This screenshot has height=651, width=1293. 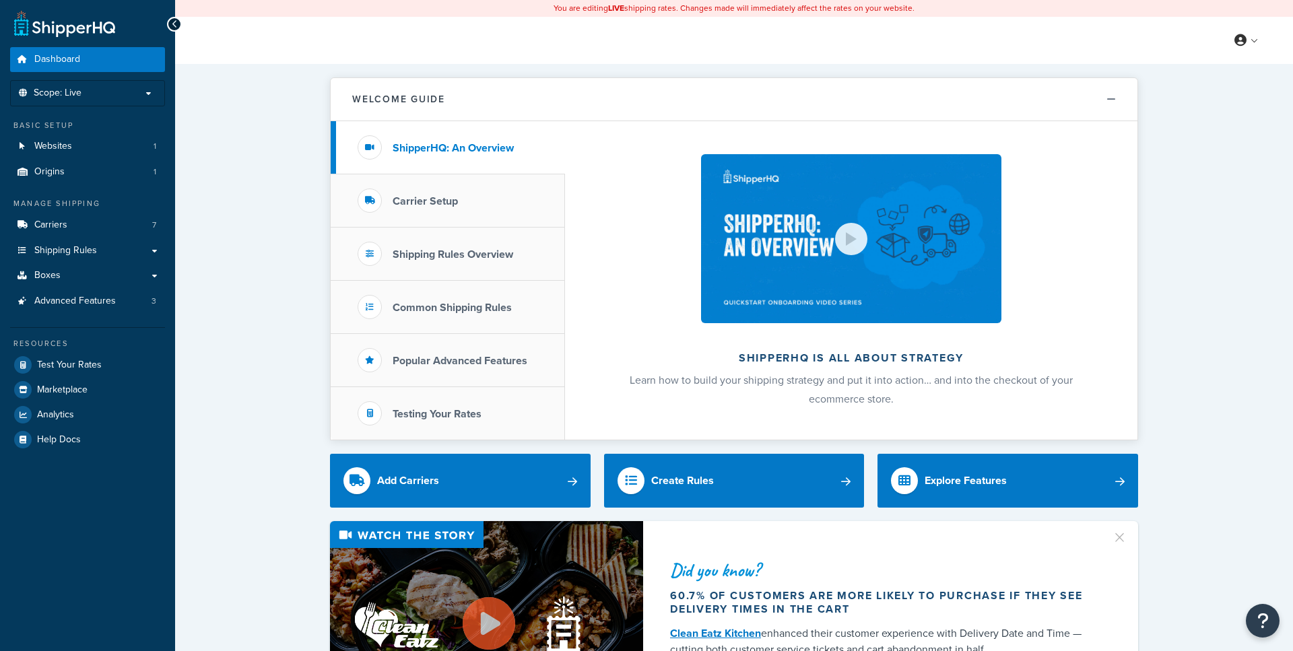 I want to click on li: Websites, so click(x=88, y=146).